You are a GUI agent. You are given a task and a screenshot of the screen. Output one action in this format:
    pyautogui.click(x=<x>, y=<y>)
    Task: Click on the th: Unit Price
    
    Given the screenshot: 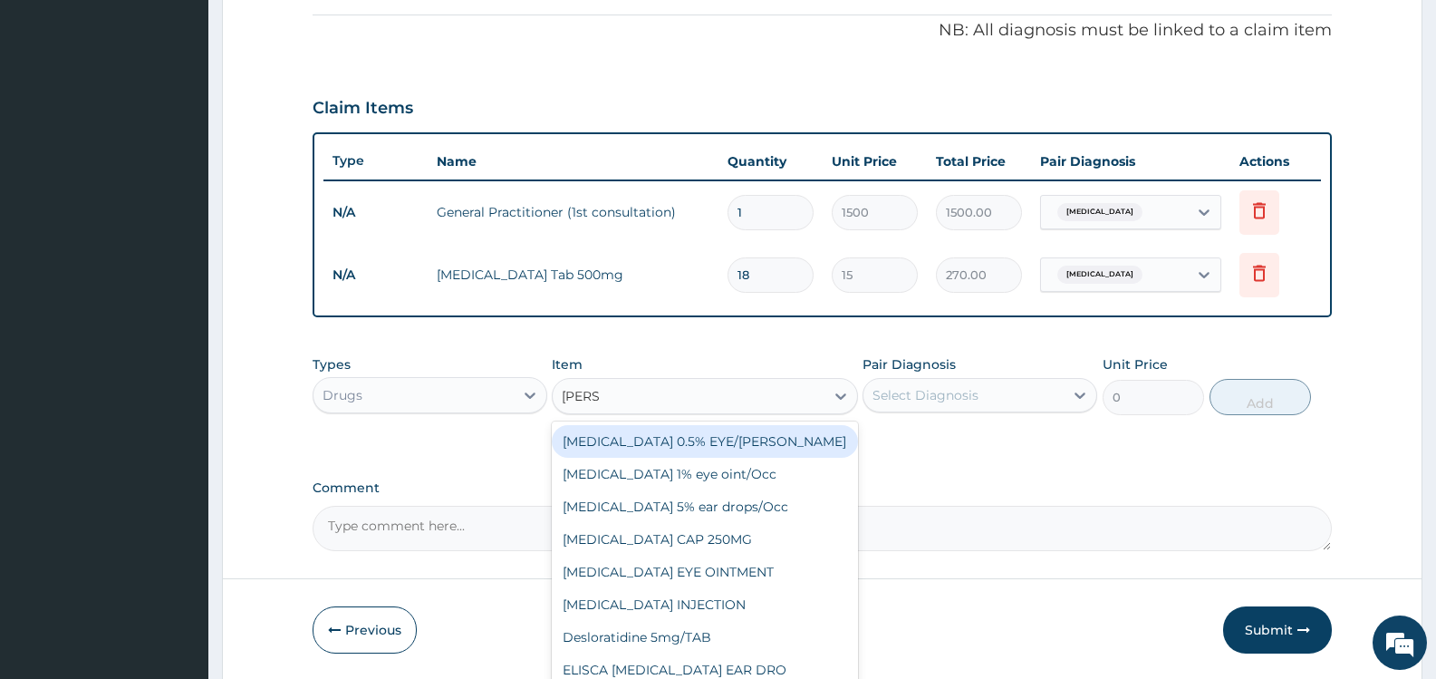 What is the action you would take?
    pyautogui.click(x=874, y=161)
    